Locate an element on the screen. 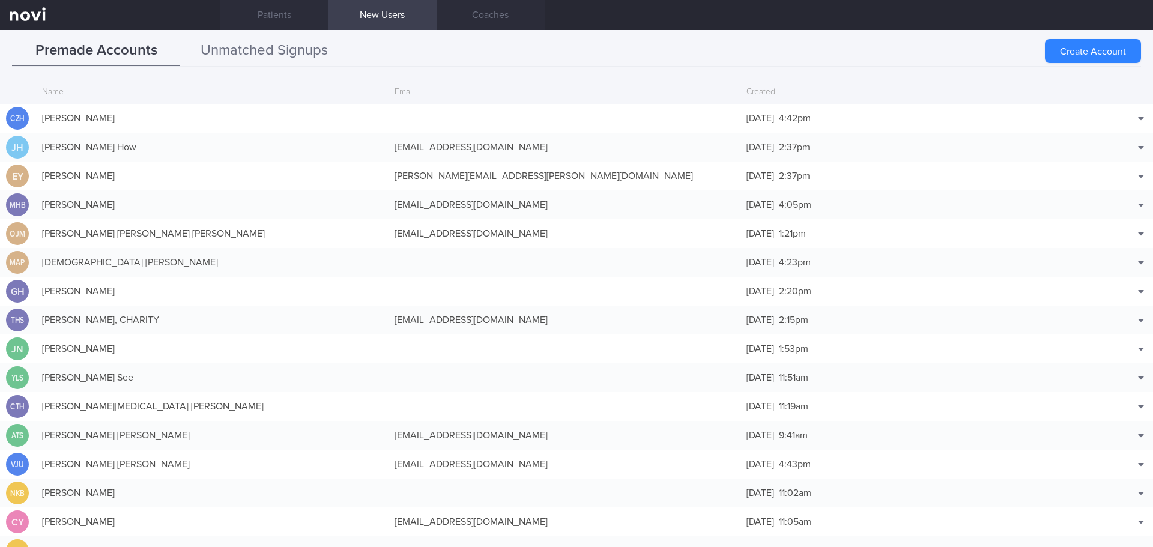  div: VJU is located at coordinates (17, 464).